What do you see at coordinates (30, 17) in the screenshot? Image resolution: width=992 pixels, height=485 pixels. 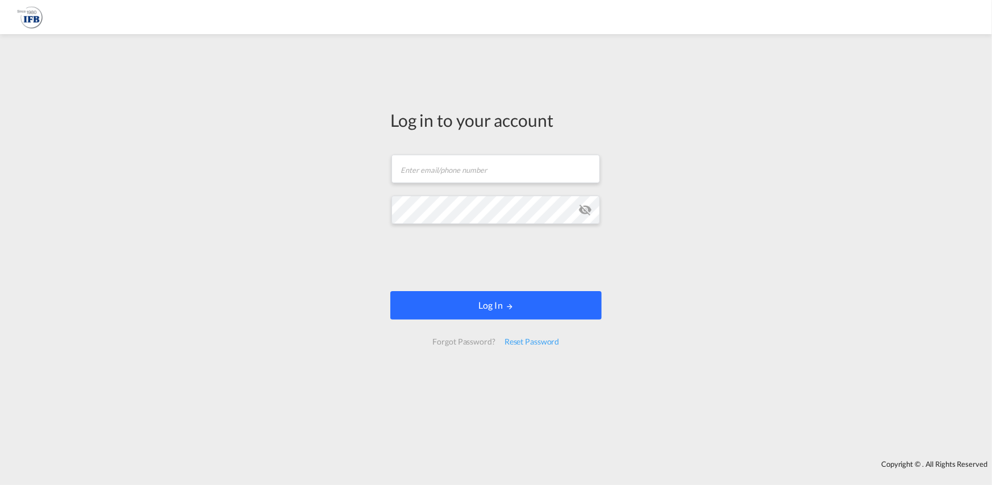 I see `img: b628ab10256c11eeb52753acbc15d091.png` at bounding box center [30, 17].